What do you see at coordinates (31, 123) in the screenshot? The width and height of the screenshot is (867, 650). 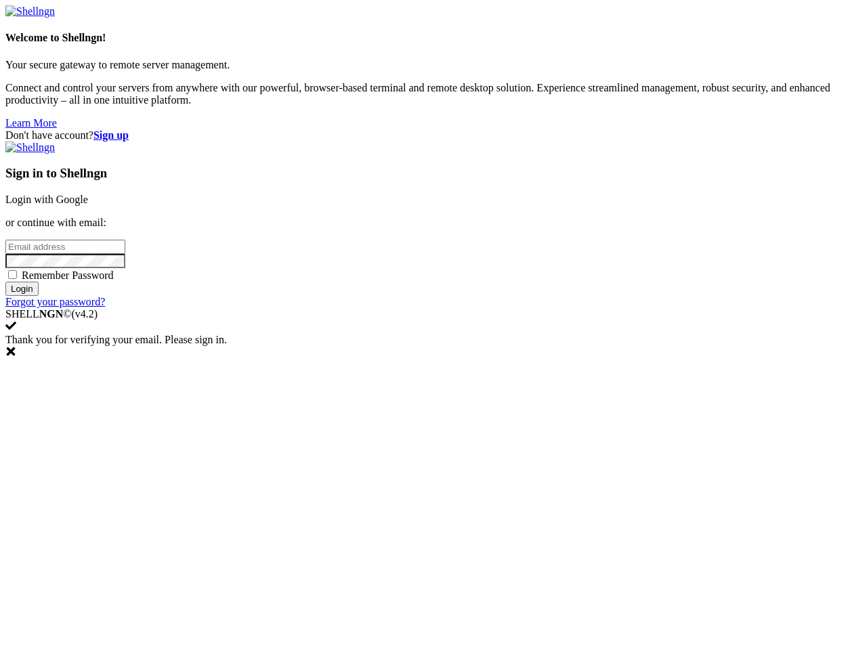 I see `a: Learn More` at bounding box center [31, 123].